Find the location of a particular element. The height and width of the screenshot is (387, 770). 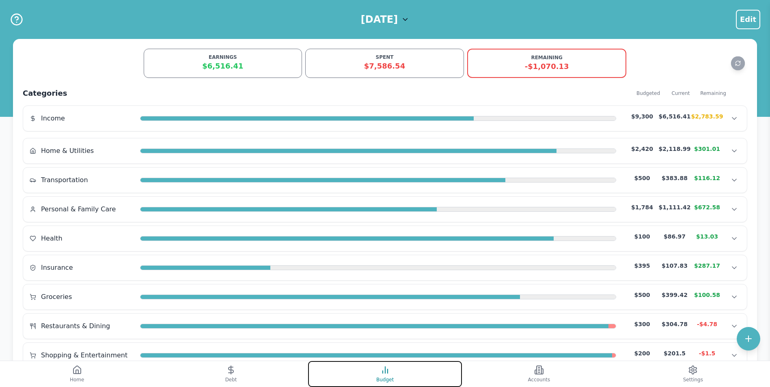

div: $2,783.59 is located at coordinates (707, 116).